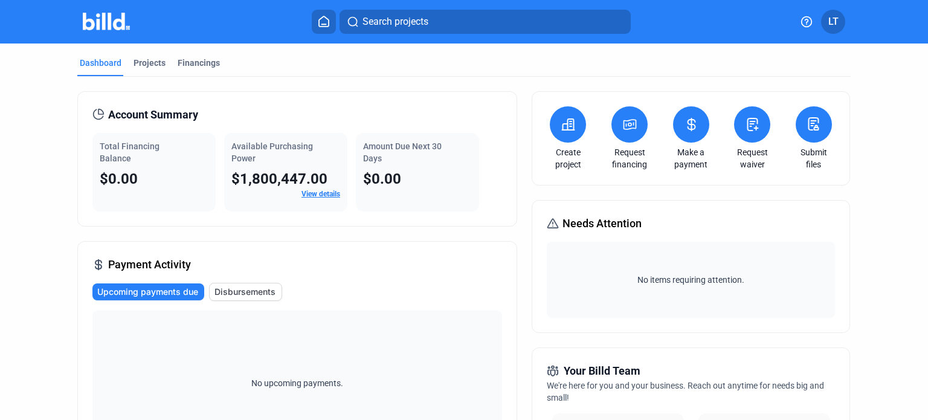  Describe the element at coordinates (279, 179) in the screenshot. I see `span: $1,800,447.00` at that location.